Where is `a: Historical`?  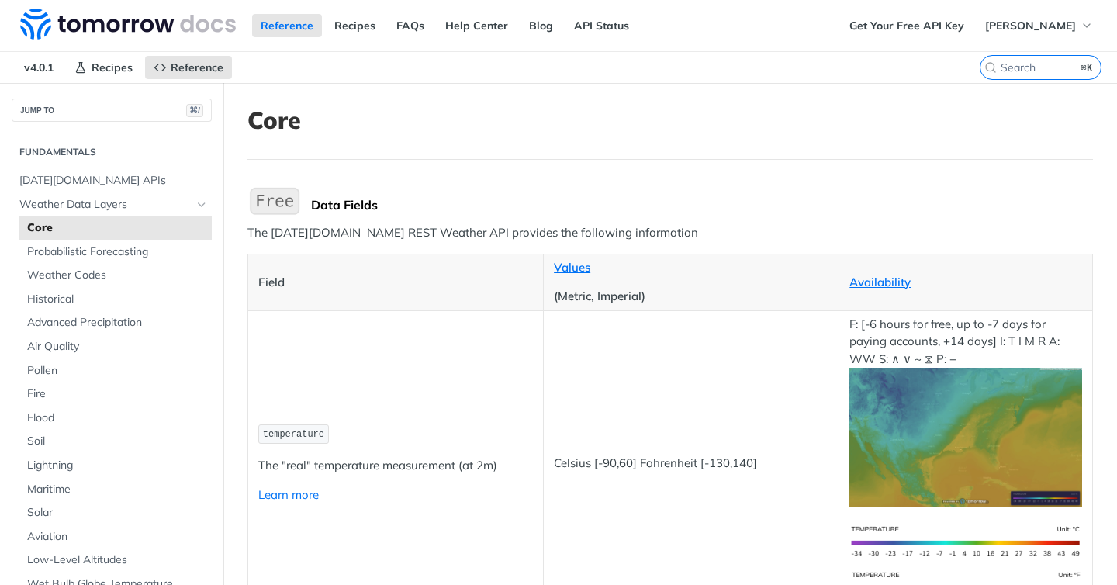 a: Historical is located at coordinates (116, 299).